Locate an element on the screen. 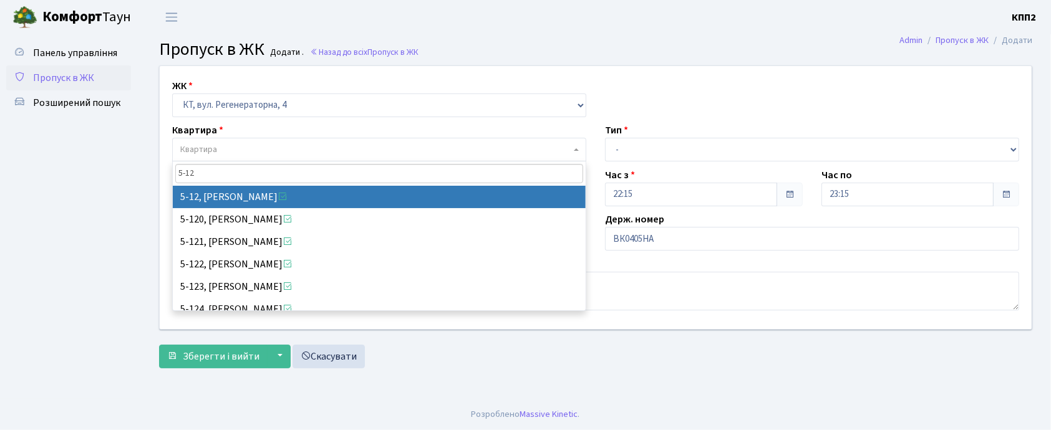  div: Розроблено . is located at coordinates (526, 415).